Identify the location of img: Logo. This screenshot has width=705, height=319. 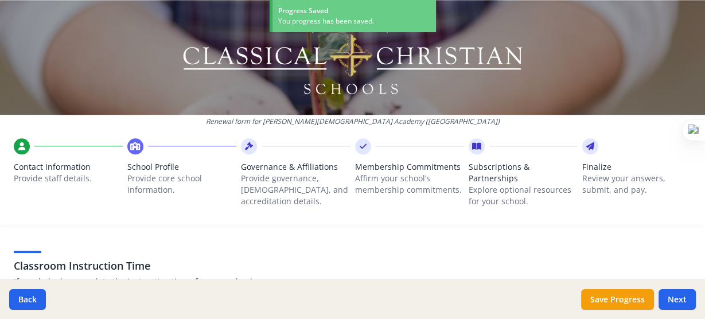
(352, 57).